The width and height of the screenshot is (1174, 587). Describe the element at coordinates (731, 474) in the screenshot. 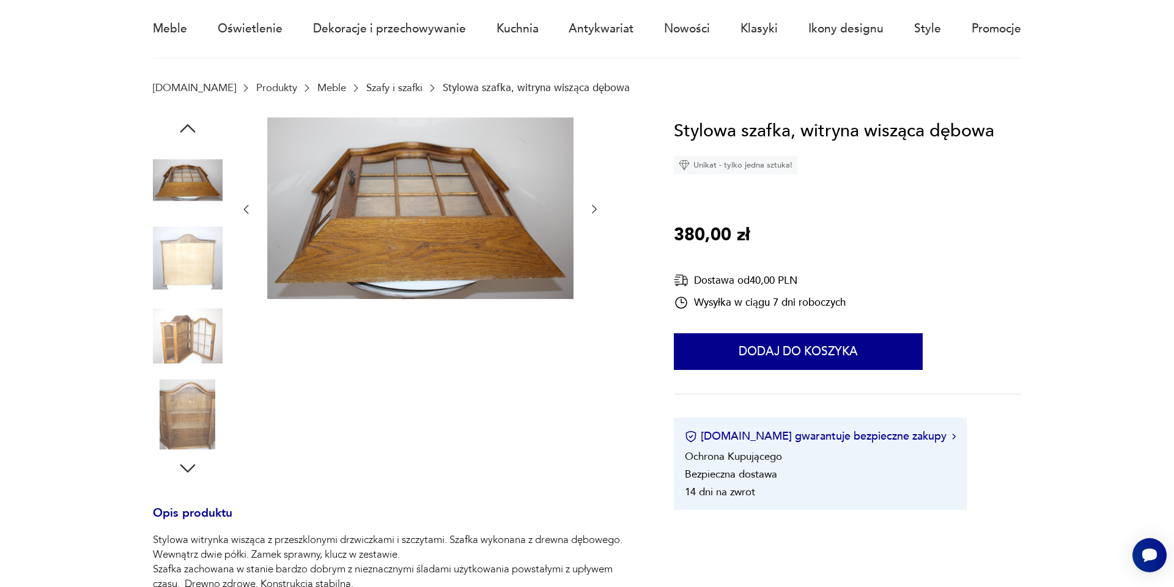

I see `li: Bezpieczna dostawa` at that location.